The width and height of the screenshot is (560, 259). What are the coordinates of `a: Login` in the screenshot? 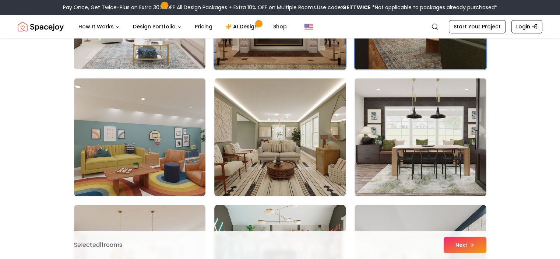 It's located at (527, 27).